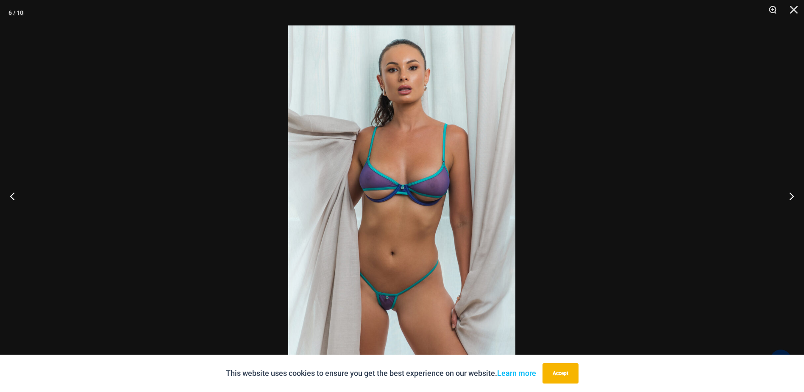 This screenshot has height=392, width=804. I want to click on img: Dangers Kiss Violet Seas 1060 Bra 611 Micro 01, so click(402, 196).